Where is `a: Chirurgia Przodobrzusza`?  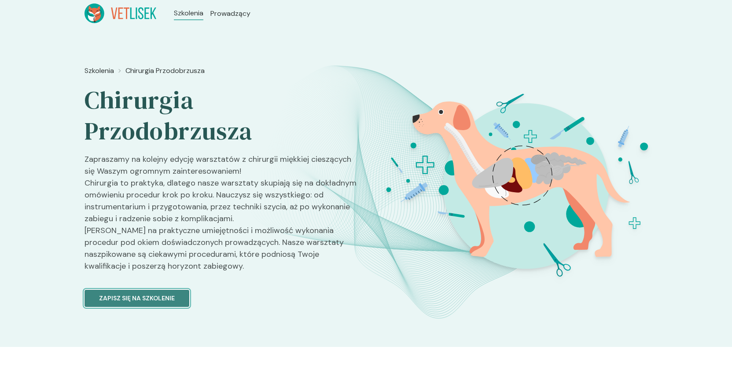
a: Chirurgia Przodobrzusza is located at coordinates (165, 71).